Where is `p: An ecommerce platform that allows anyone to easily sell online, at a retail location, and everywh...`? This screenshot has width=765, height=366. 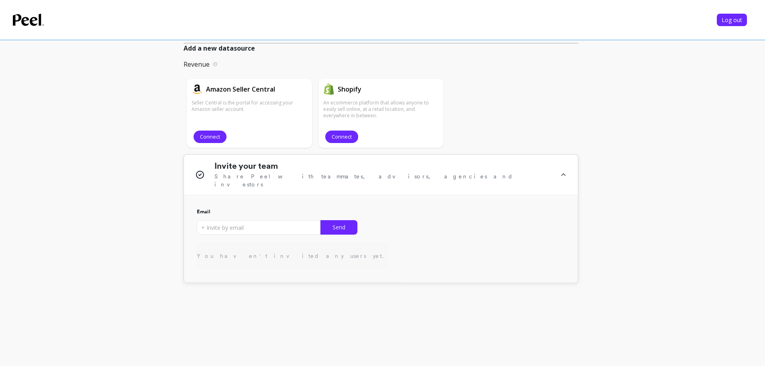
p: An ecommerce platform that allows anyone to easily sell online, at a retail location, and everywh... is located at coordinates (381, 109).